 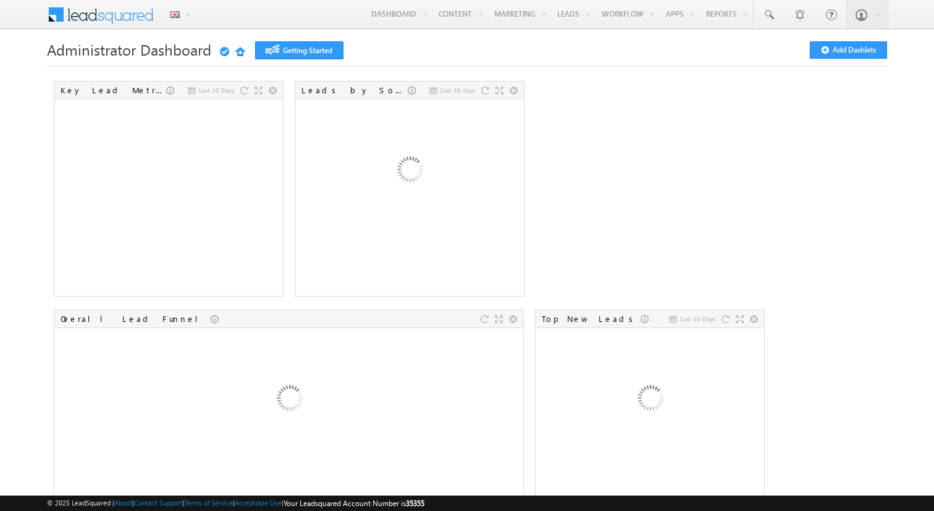 I want to click on span: 35355, so click(x=415, y=503).